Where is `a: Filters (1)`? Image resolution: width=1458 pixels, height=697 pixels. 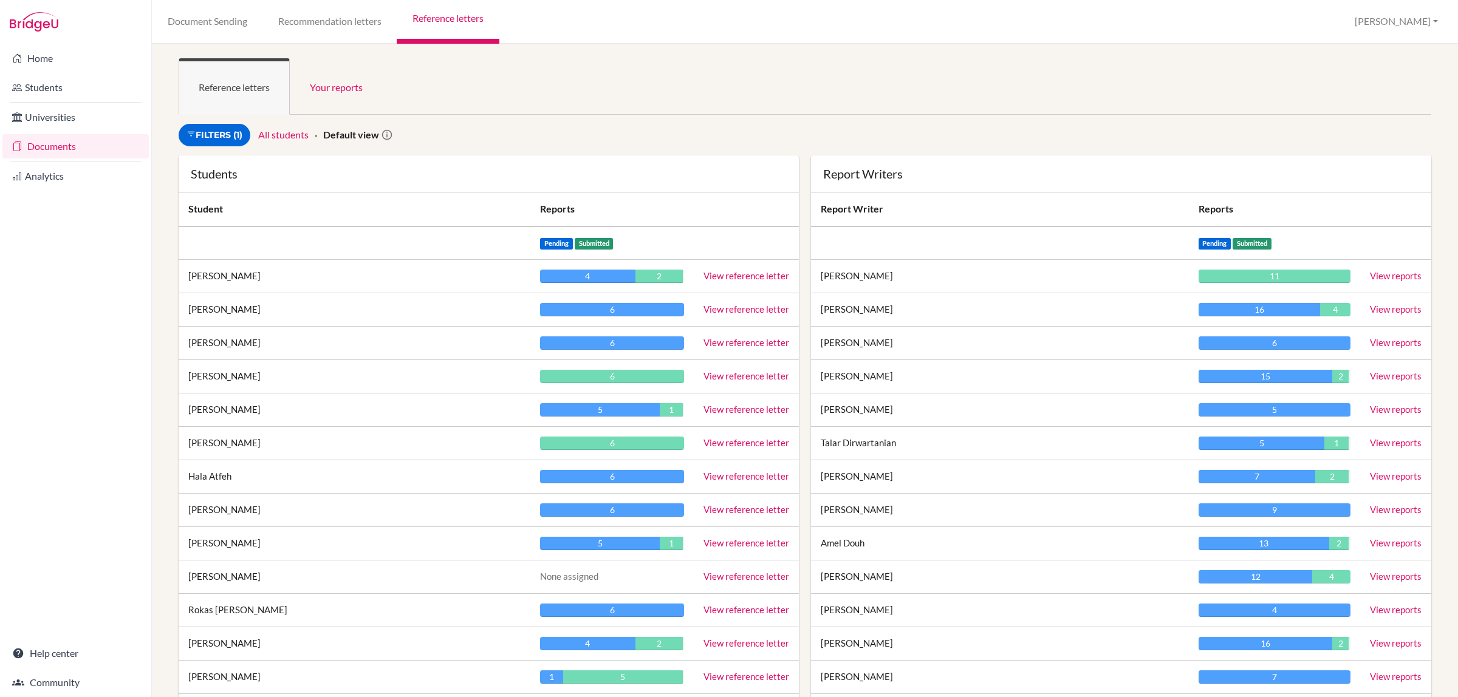 a: Filters (1) is located at coordinates (214, 135).